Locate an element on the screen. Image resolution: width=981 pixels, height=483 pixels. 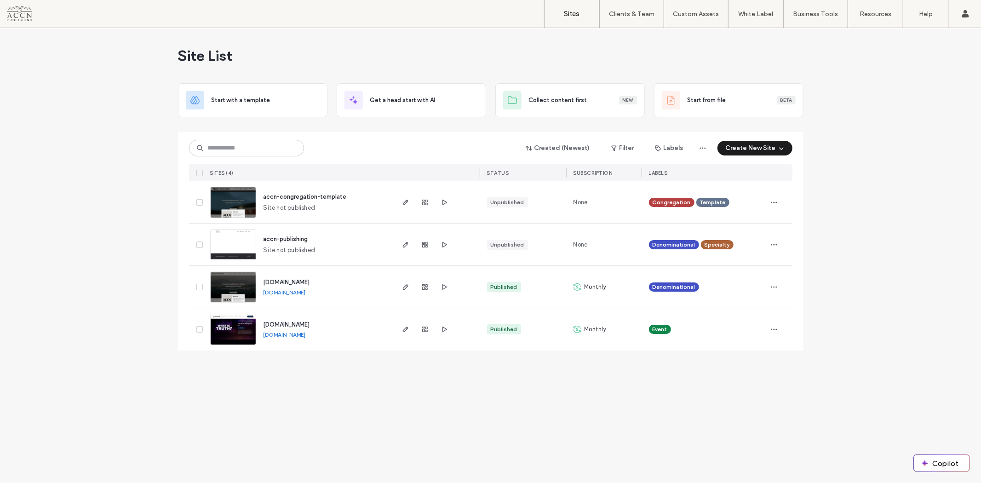
label: Help is located at coordinates (926, 14).